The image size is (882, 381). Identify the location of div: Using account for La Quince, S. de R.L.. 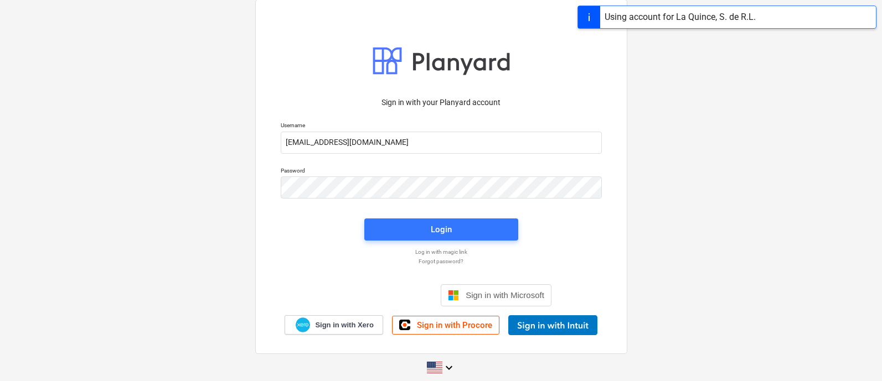
(680, 17).